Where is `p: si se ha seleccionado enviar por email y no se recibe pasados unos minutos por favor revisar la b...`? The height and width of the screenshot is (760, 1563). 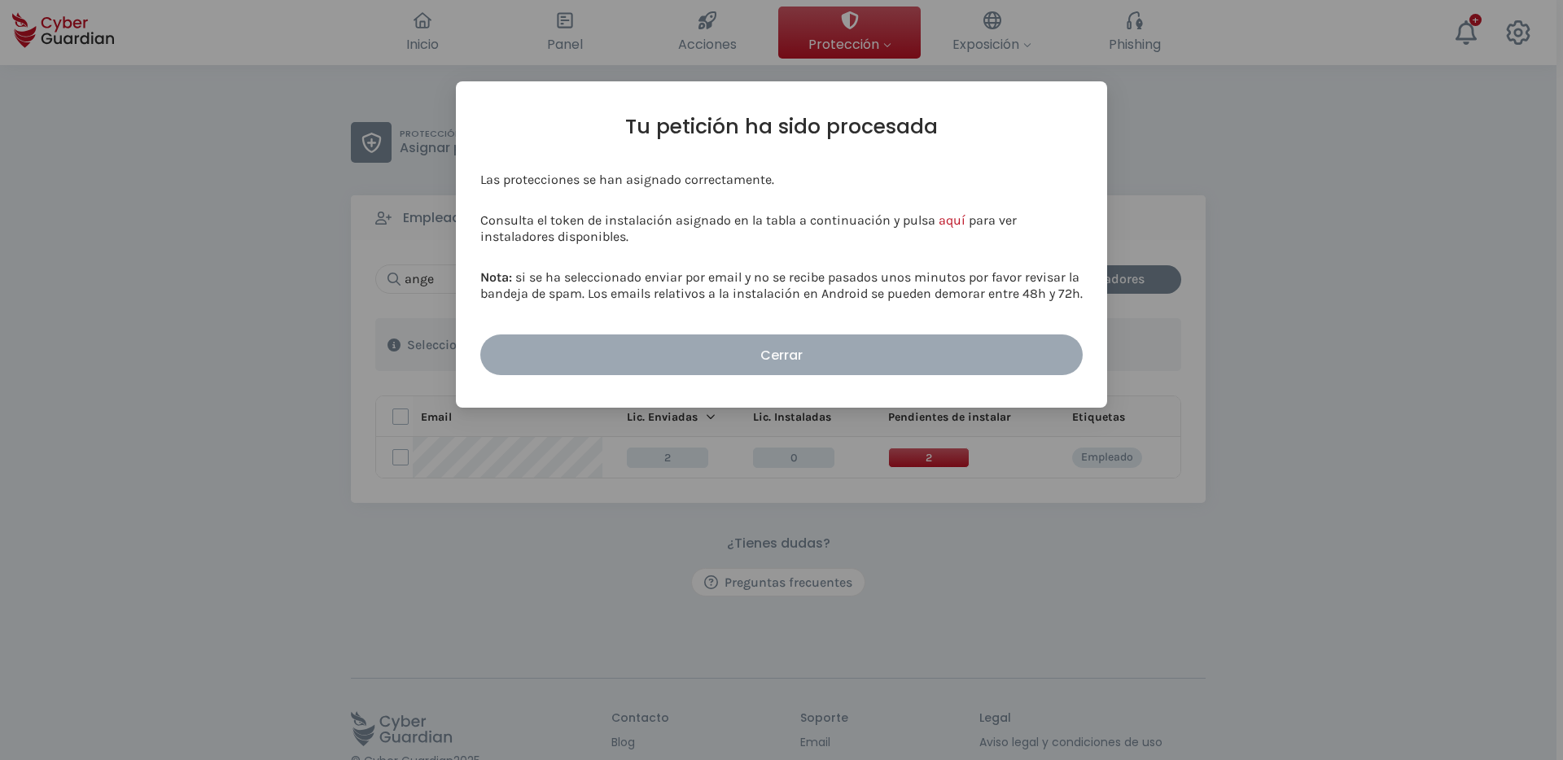
p: si se ha seleccionado enviar por email y no se recibe pasados unos minutos por favor revisar la b... is located at coordinates (781, 286).